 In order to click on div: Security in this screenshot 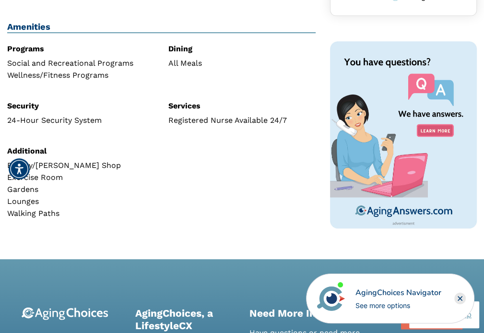, I will do `click(81, 106)`.